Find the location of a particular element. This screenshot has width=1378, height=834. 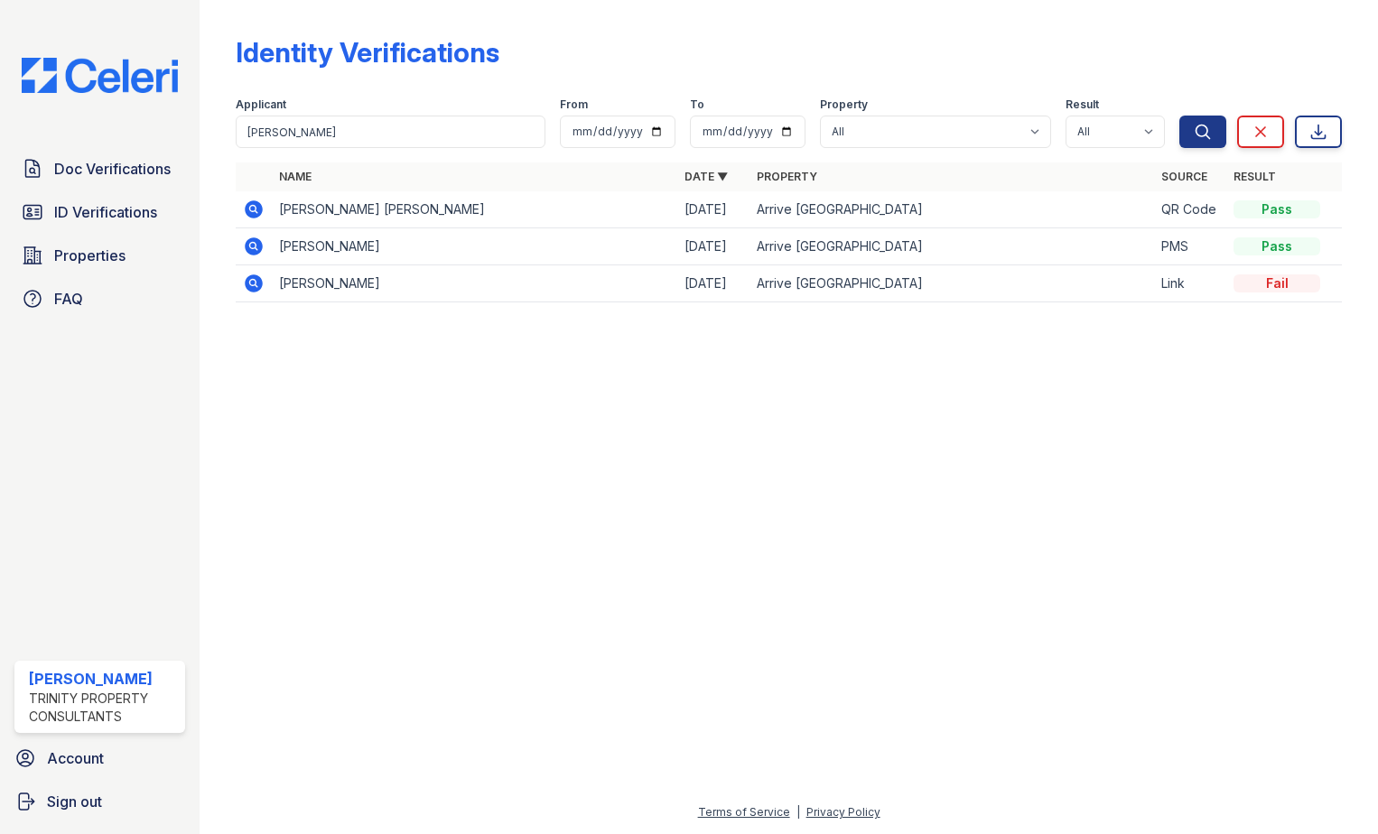

div: Fail is located at coordinates (1277, 284).